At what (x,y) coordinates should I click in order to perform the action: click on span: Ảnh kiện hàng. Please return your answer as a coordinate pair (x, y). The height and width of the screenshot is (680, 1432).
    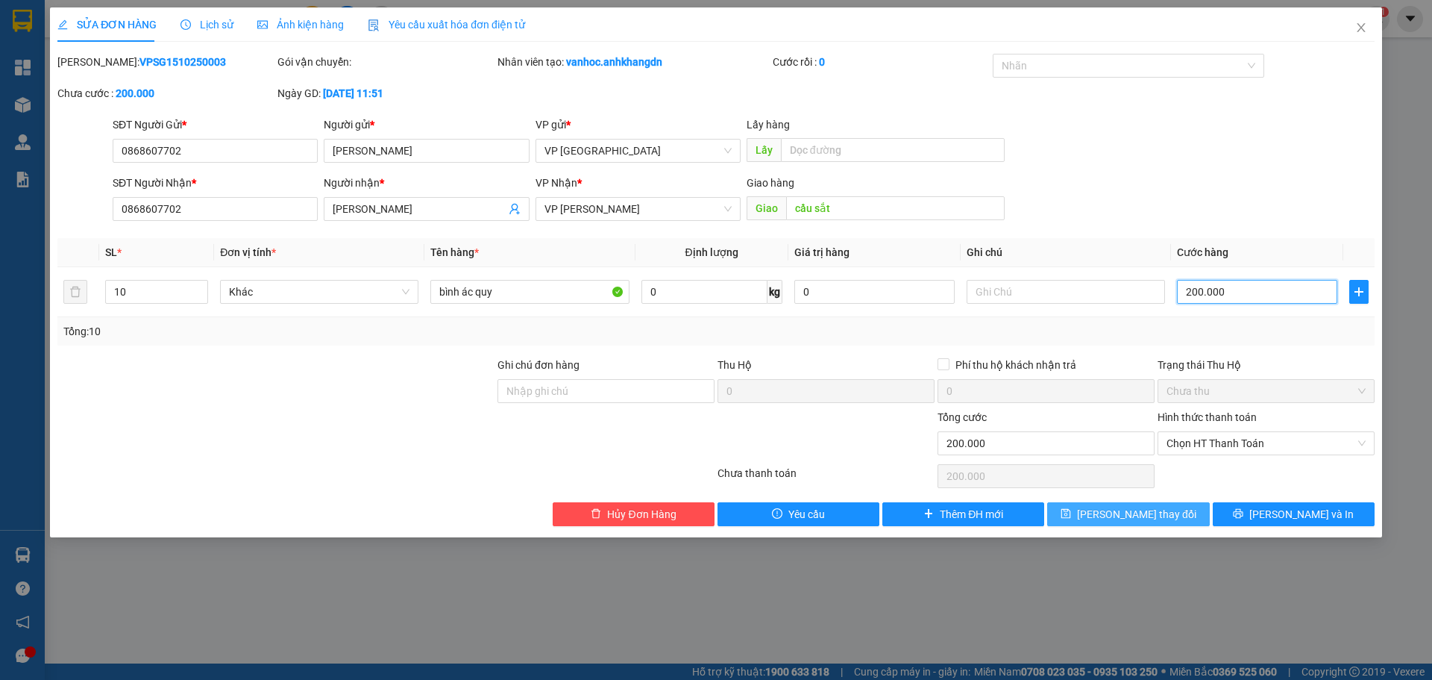
    Looking at the image, I should click on (301, 25).